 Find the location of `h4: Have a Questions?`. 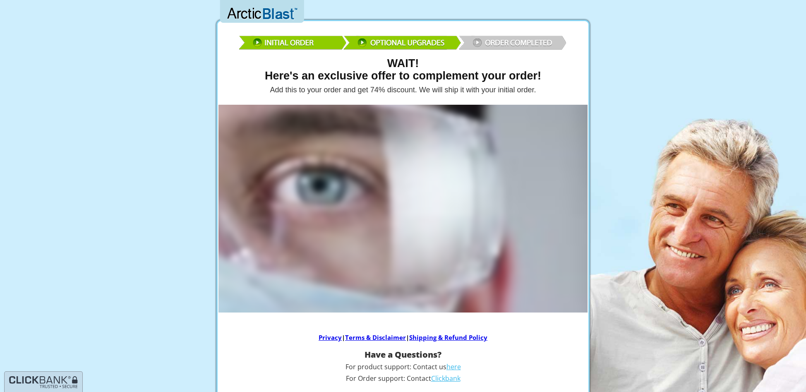

h4: Have a Questions? is located at coordinates (403, 355).